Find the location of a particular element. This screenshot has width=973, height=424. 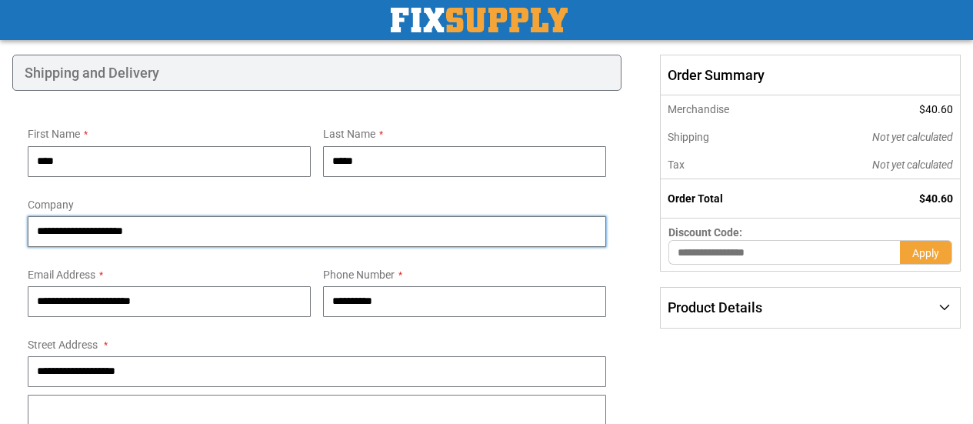

span: Last Name is located at coordinates (349, 134).